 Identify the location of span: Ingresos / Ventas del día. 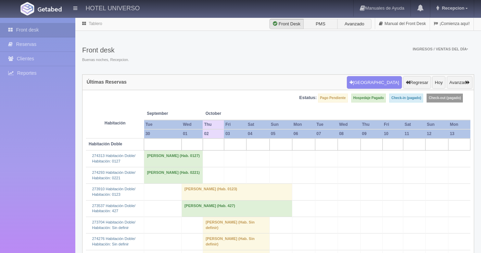
(441, 49).